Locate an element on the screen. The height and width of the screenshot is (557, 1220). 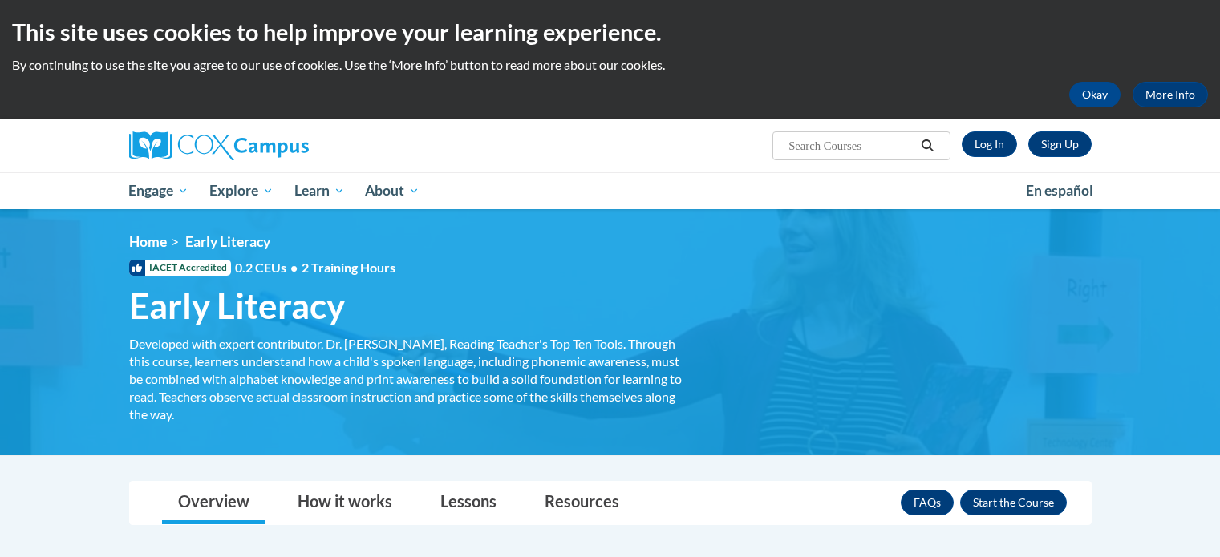
button: Okay is located at coordinates (1094, 95).